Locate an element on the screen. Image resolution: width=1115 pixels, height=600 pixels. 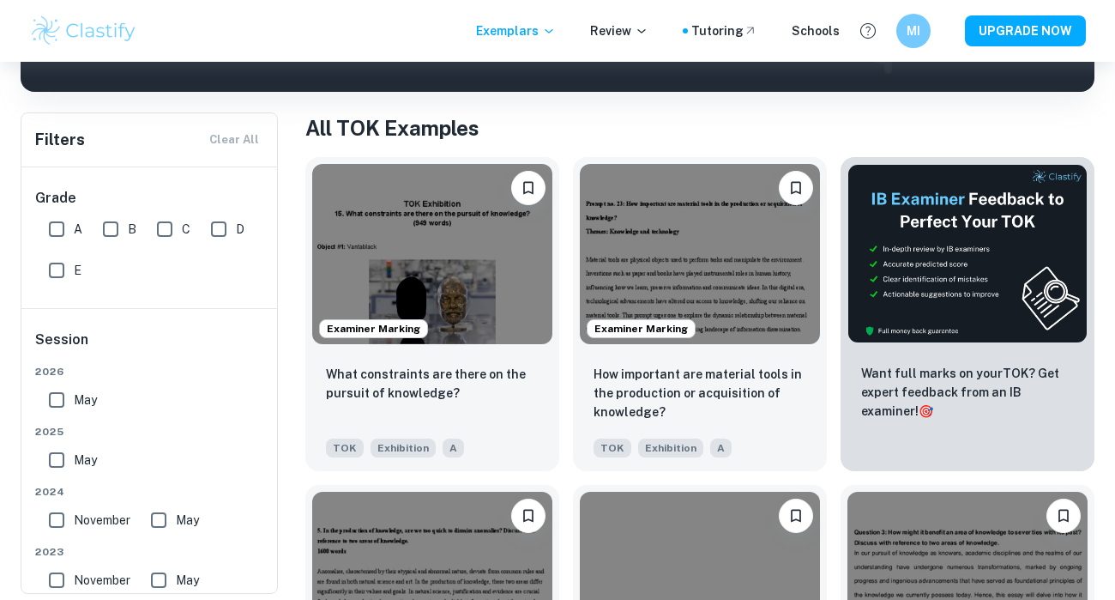
h6: MI is located at coordinates (913, 31).